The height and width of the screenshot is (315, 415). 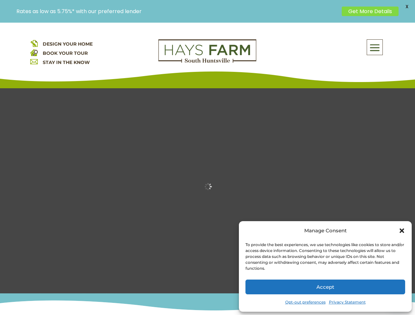 What do you see at coordinates (65, 53) in the screenshot?
I see `a: BOOK YOUR TOUR` at bounding box center [65, 53].